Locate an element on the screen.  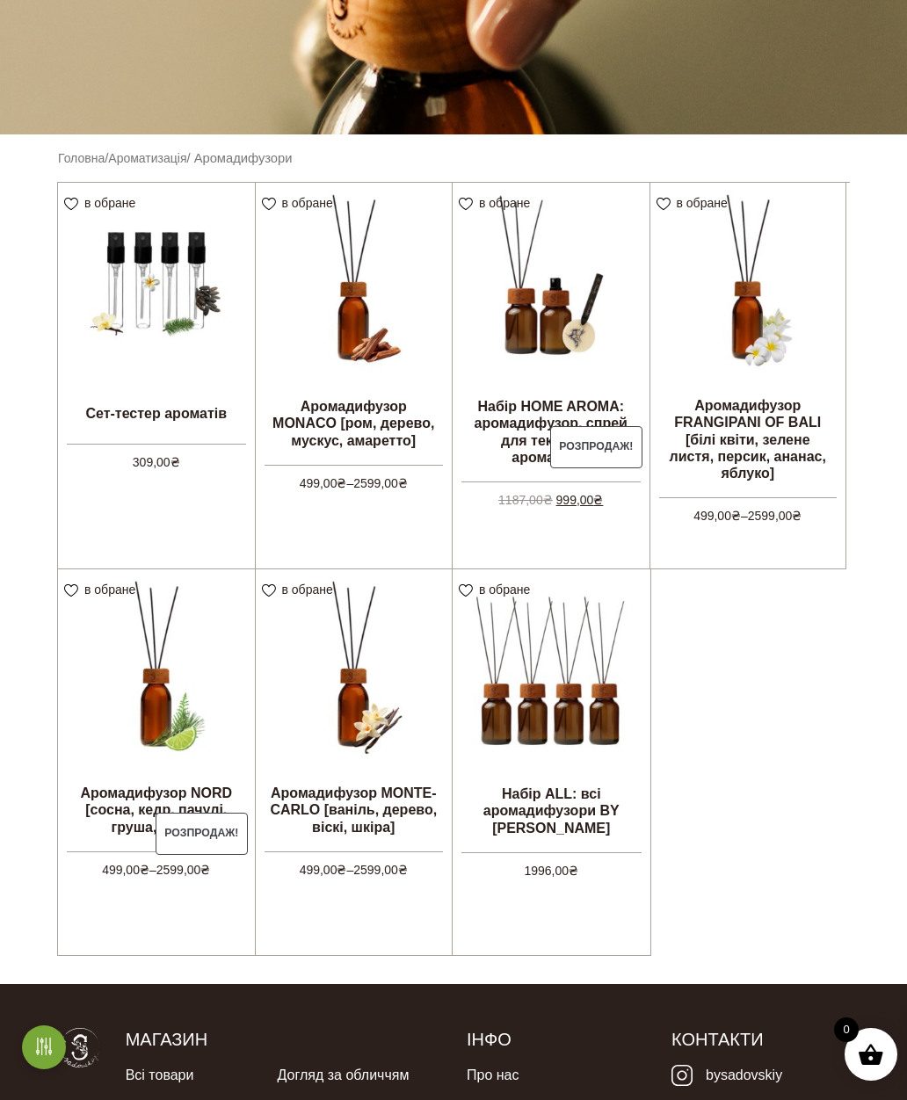
a: Розпродаж! Набір HOME AROMA: аромадифузор, спрей для текстилю, аромасаше is located at coordinates (551, 328).